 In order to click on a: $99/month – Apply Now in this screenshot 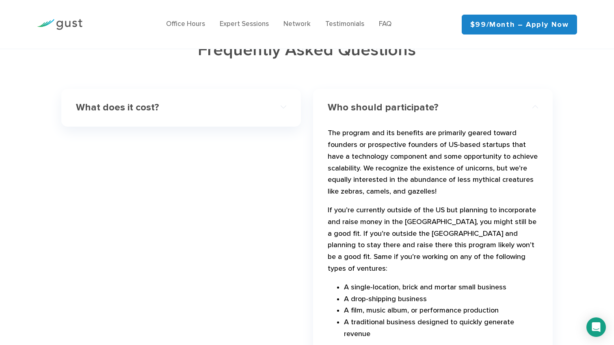, I will do `click(519, 24)`.